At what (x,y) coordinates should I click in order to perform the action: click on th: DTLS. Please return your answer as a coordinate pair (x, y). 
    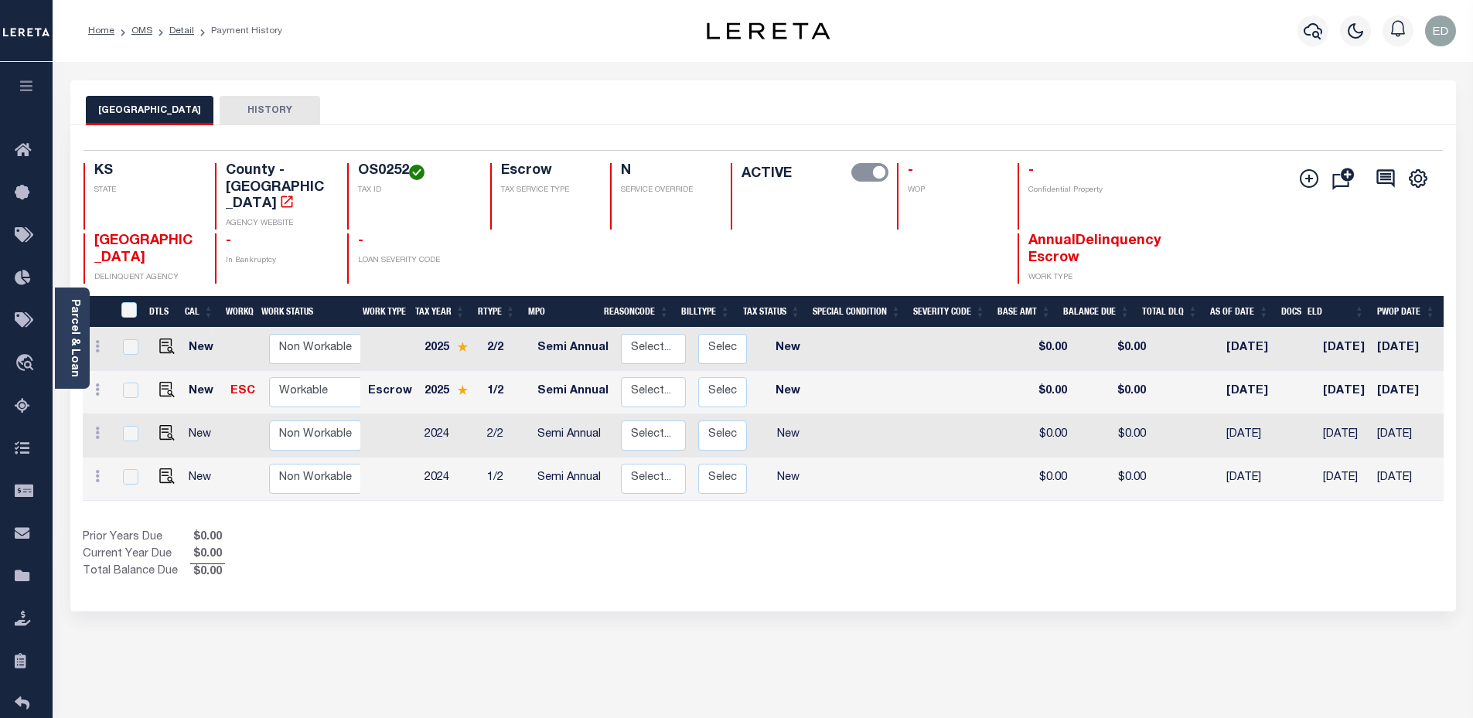
    Looking at the image, I should click on (161, 312).